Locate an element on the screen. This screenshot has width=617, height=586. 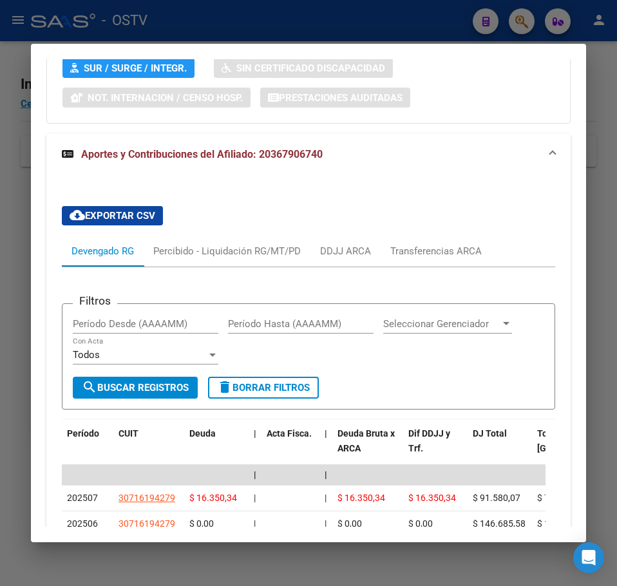
span: CUIT is located at coordinates (128, 433).